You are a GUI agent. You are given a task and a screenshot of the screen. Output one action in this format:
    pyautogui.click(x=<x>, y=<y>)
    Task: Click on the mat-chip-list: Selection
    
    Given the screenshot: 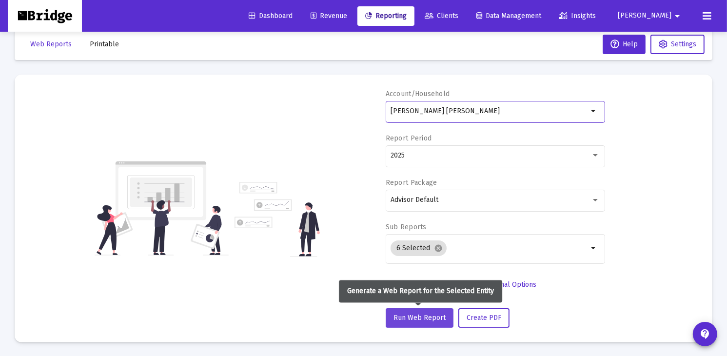 What is the action you would take?
    pyautogui.click(x=489, y=248)
    